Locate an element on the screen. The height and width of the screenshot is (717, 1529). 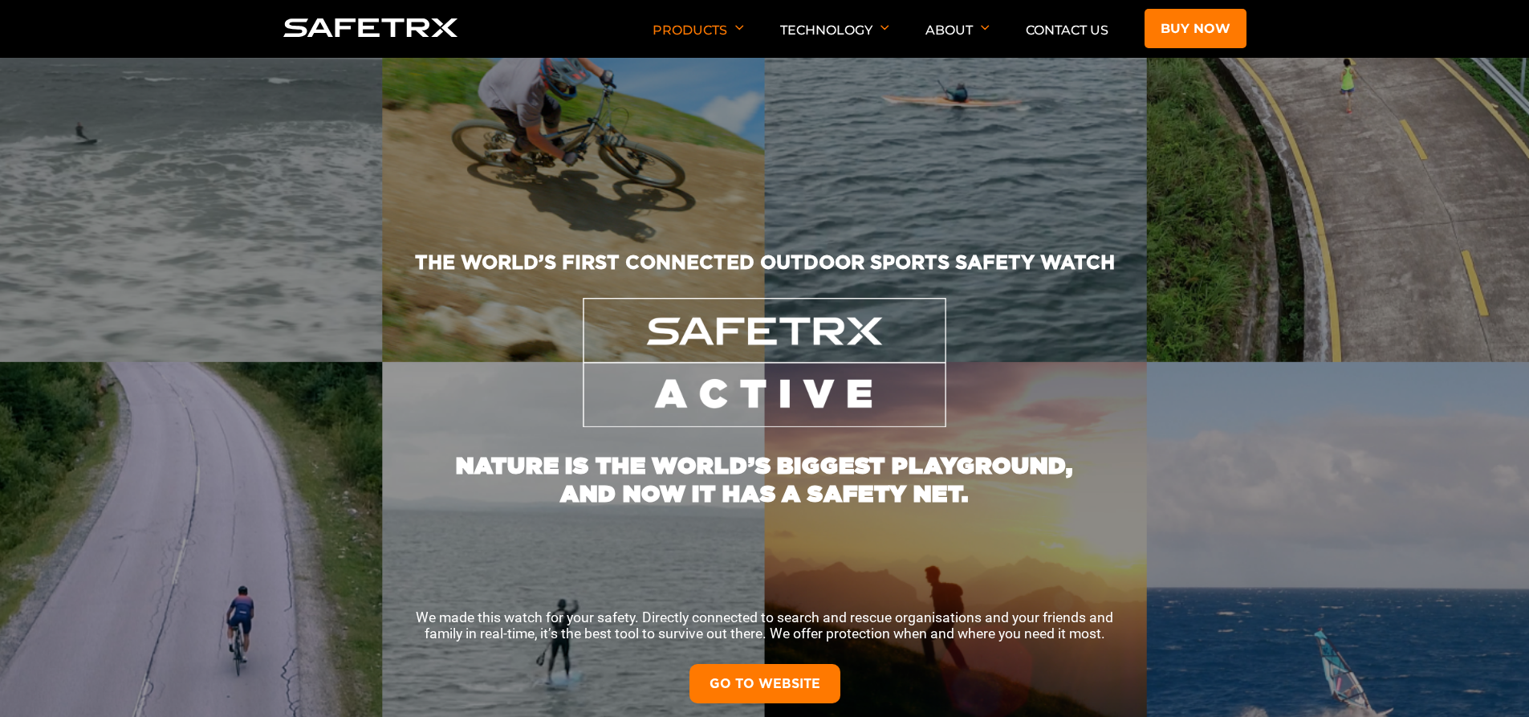
a: GO TO WEBSITE is located at coordinates (765, 683).